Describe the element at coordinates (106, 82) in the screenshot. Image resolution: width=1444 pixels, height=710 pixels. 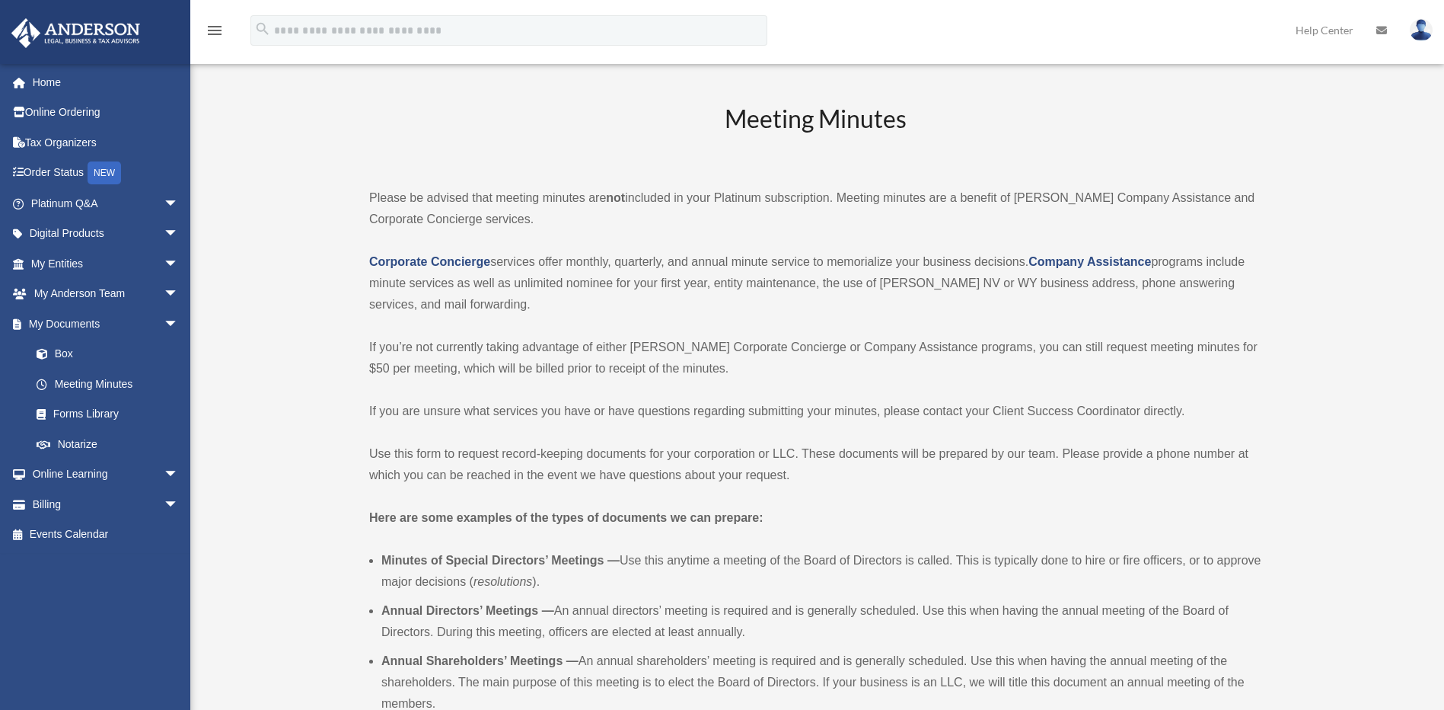
I see `a: Home` at that location.